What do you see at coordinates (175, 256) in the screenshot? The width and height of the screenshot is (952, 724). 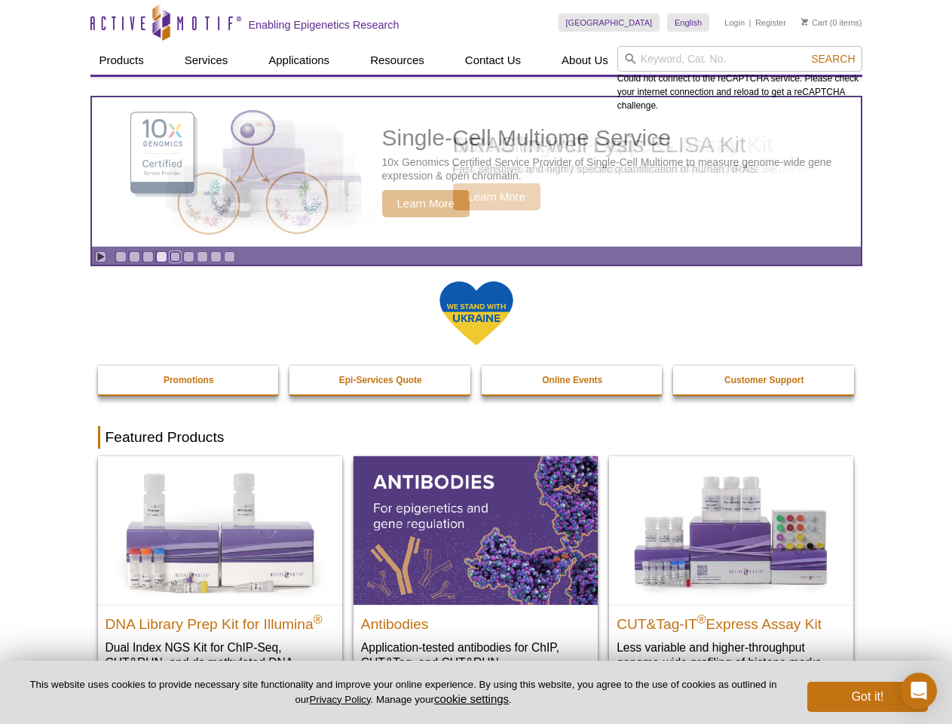 I see `a: Go to slide 5` at bounding box center [175, 256].